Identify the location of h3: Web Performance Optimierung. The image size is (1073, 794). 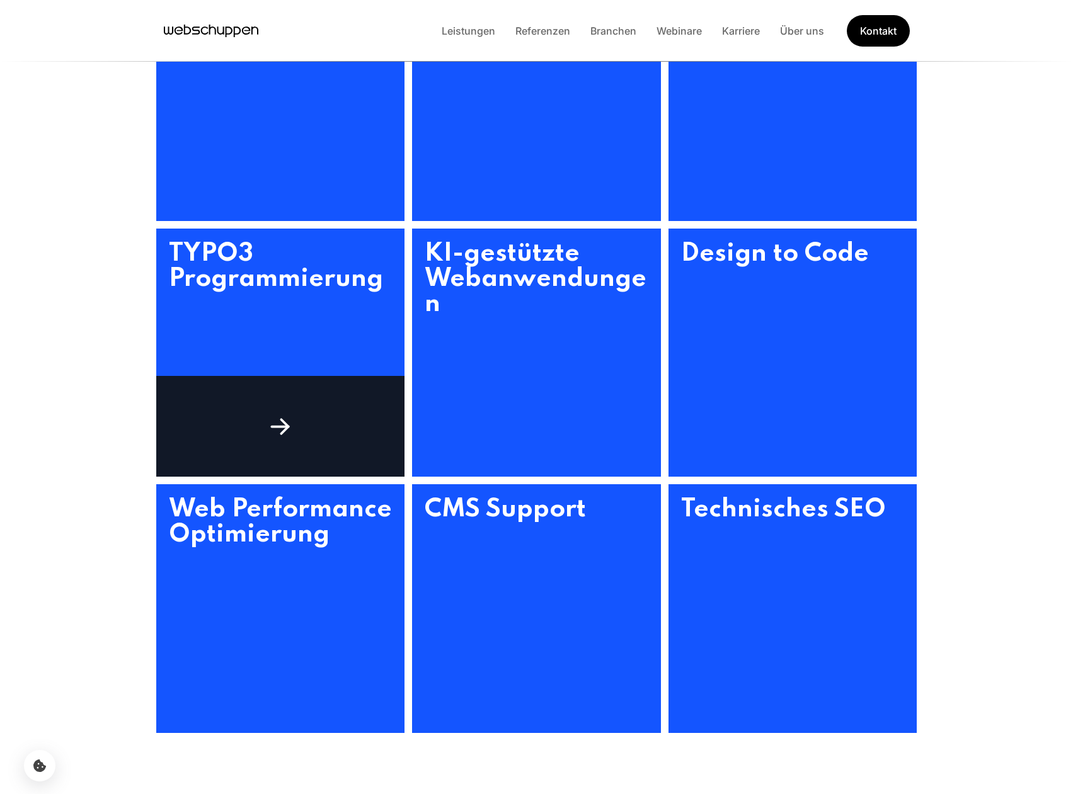
(280, 609).